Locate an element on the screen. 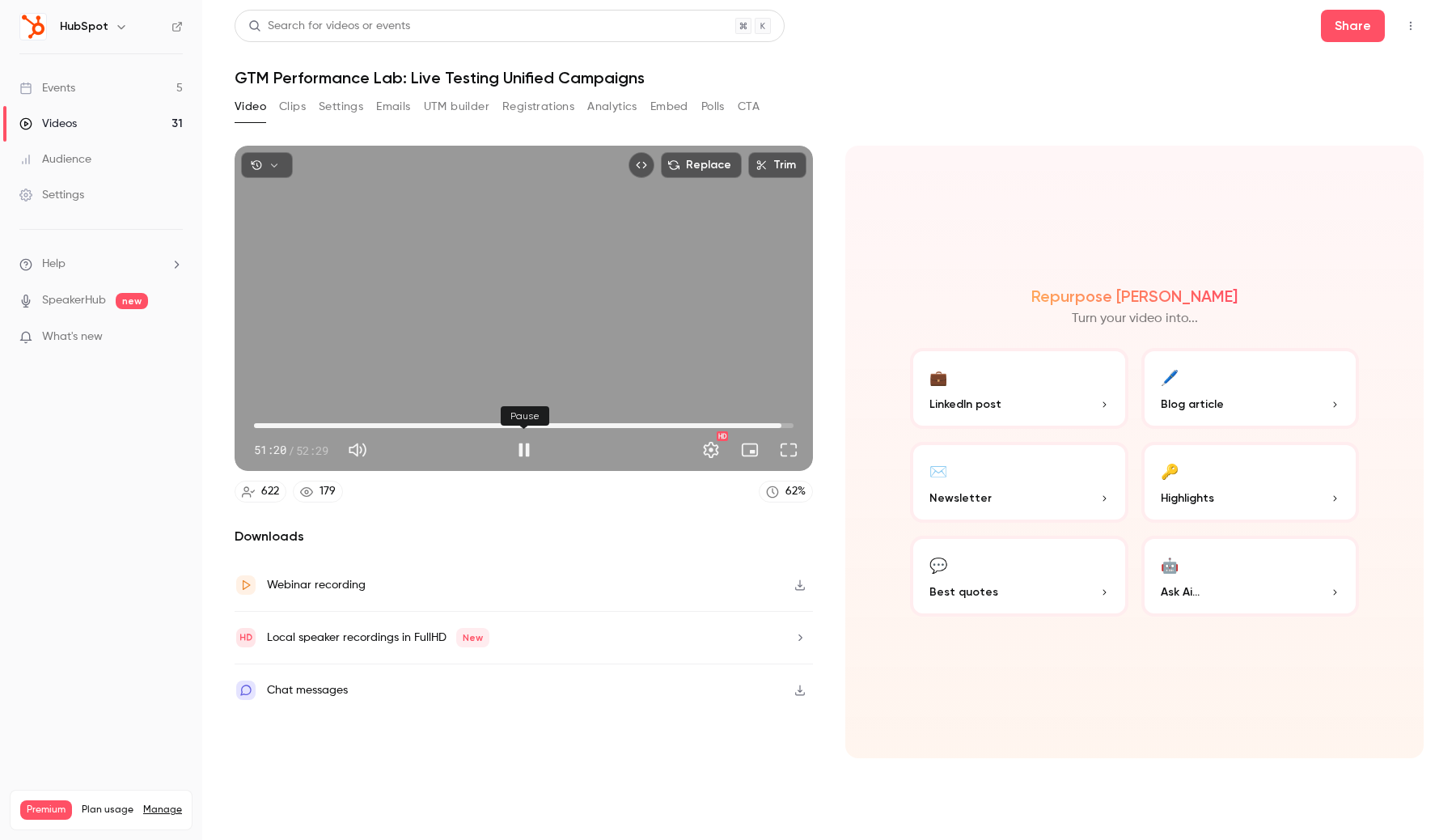  button: Trim is located at coordinates (777, 165).